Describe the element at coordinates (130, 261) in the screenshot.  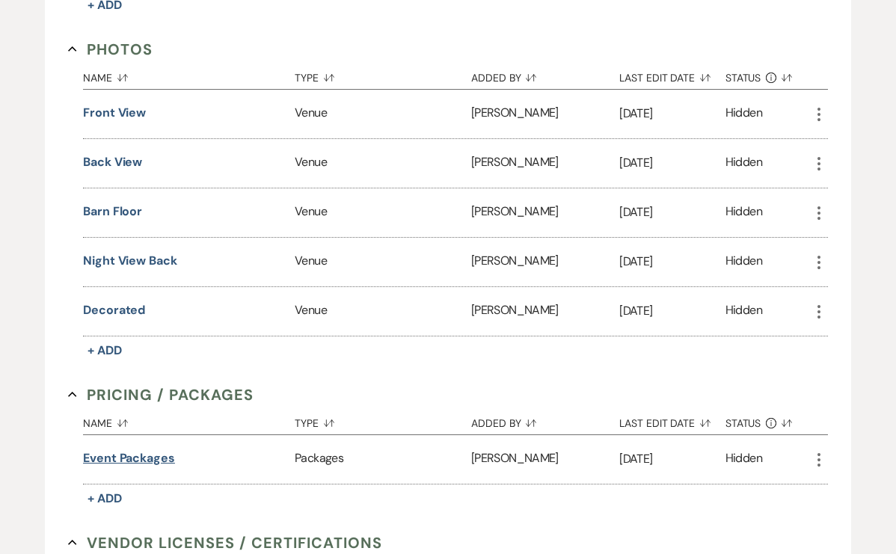
I see `button: night view back` at that location.